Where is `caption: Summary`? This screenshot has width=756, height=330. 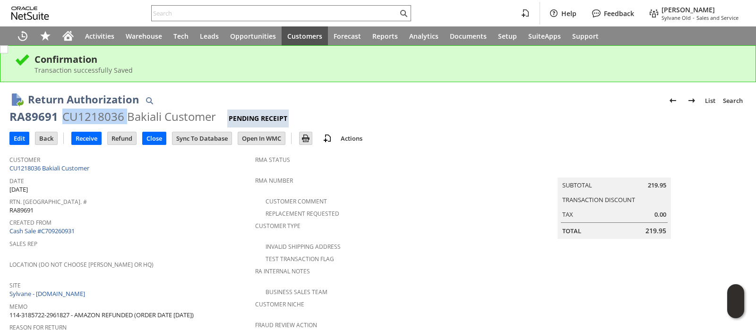 caption: Summary is located at coordinates (614, 170).